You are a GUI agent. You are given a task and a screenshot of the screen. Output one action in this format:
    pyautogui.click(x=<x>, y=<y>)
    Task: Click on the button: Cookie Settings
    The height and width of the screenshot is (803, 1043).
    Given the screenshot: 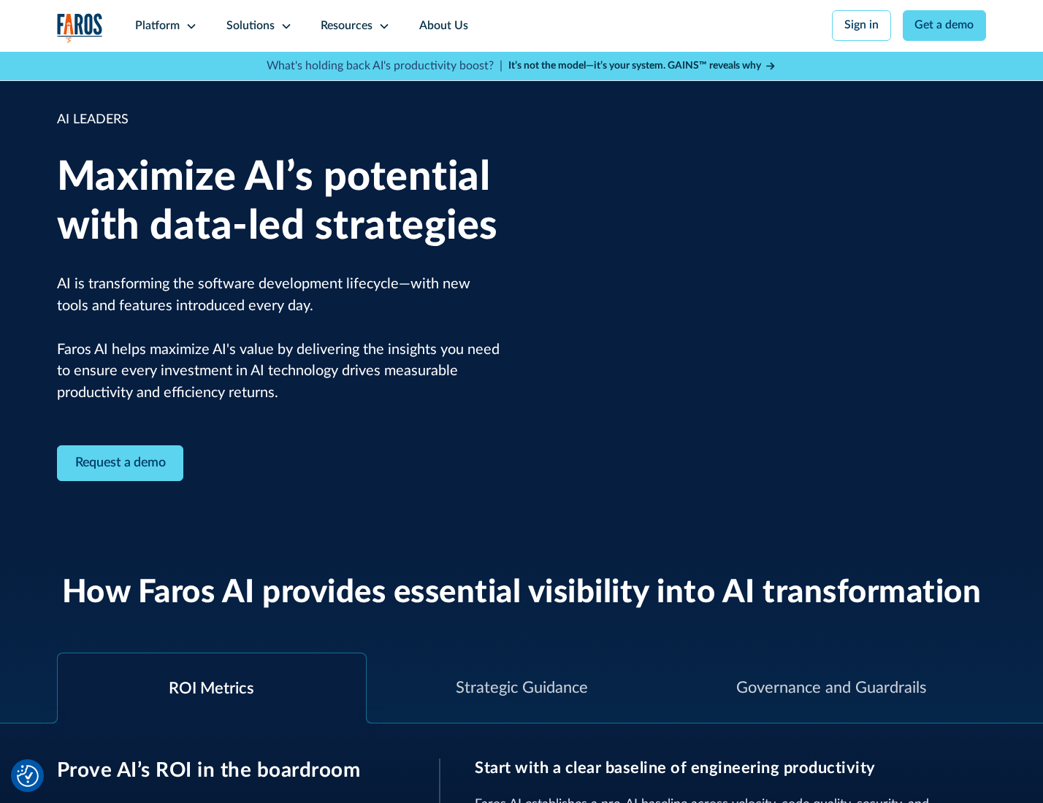 What is the action you would take?
    pyautogui.click(x=28, y=776)
    